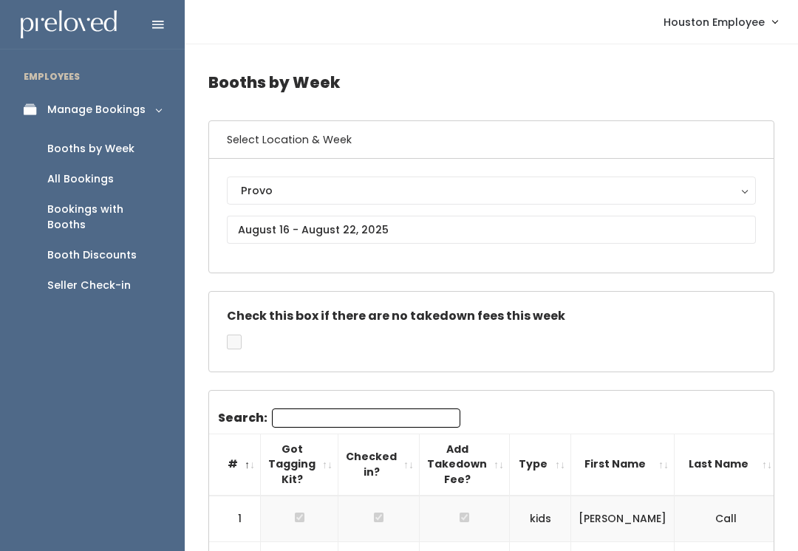 The height and width of the screenshot is (551, 798). I want to click on th: #: activate to sort column descending, so click(235, 464).